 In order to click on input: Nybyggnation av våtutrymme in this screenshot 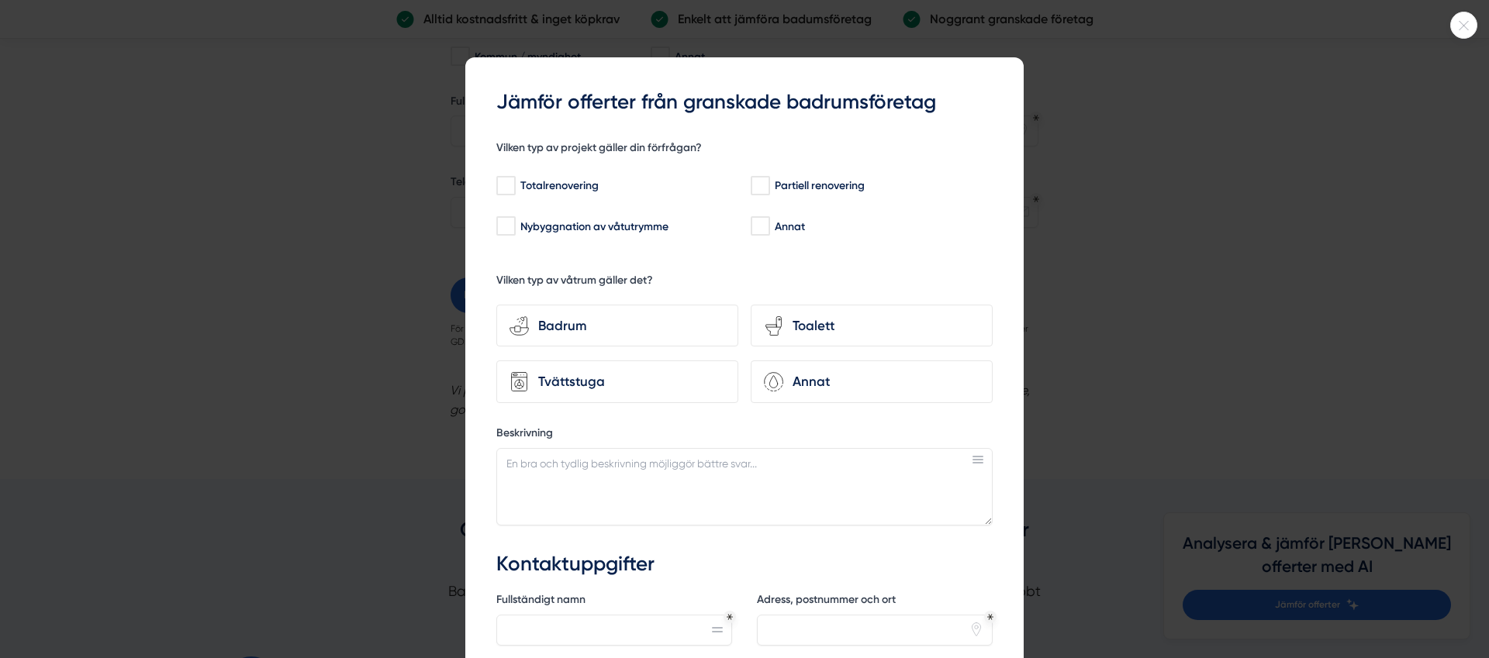, I will do `click(505, 226)`.